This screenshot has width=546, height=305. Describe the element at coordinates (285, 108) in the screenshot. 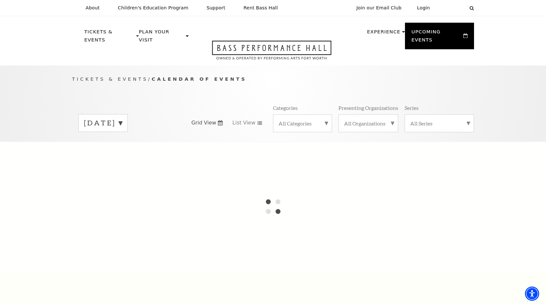

I see `p: Categories` at that location.